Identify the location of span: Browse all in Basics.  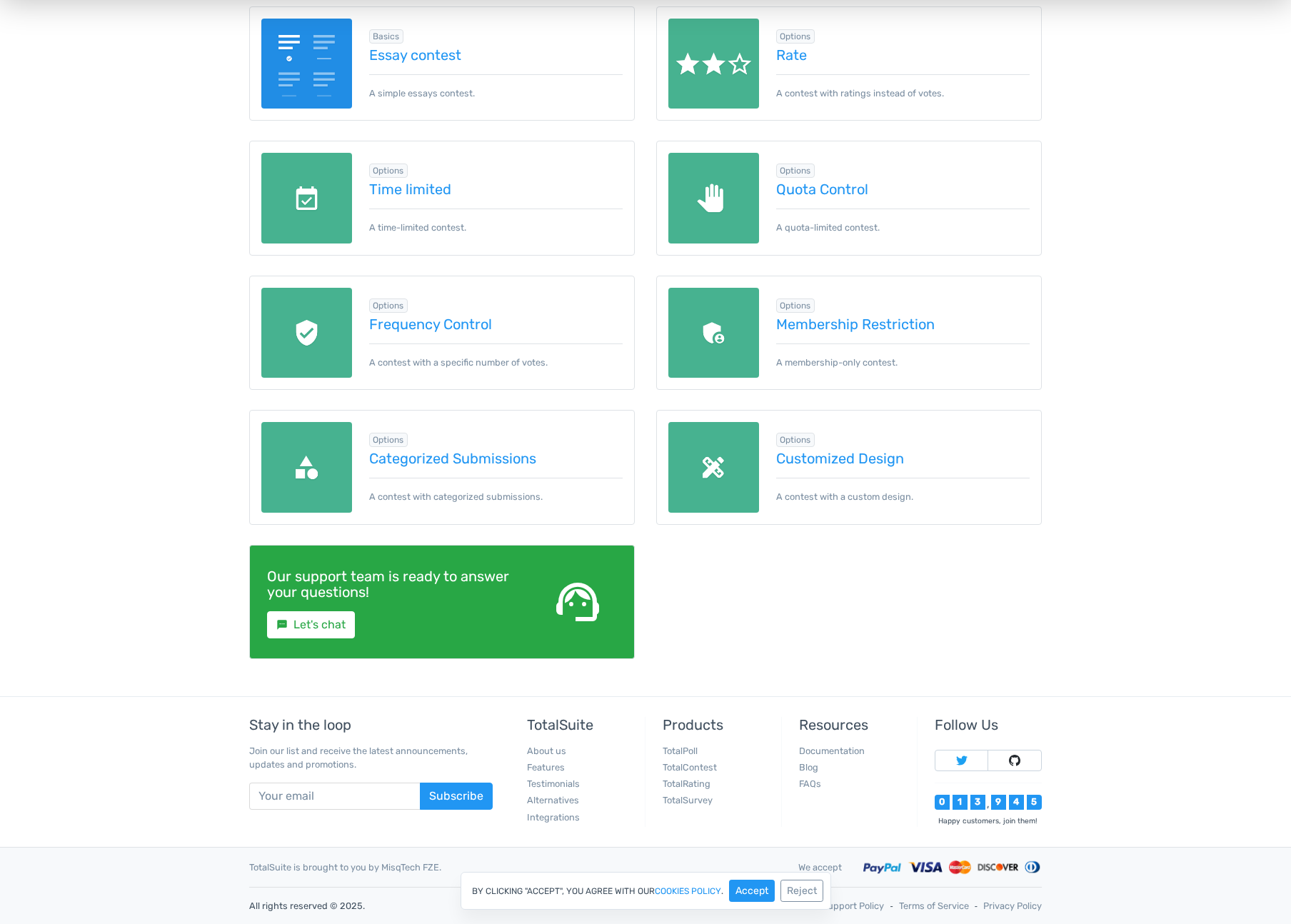
(386, 37).